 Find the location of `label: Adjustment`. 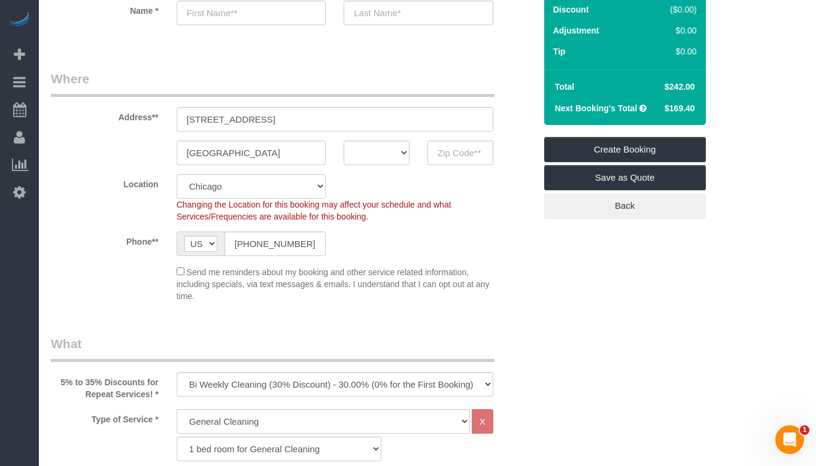

label: Adjustment is located at coordinates (576, 31).